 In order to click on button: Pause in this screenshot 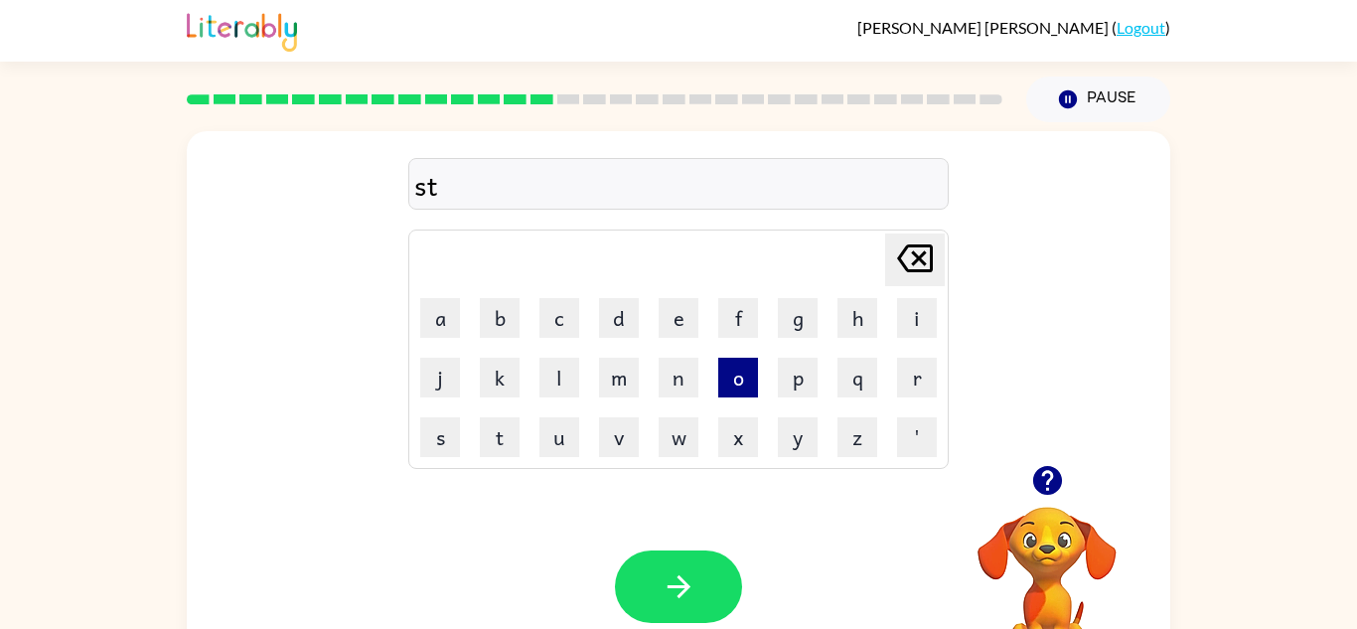, I will do `click(1098, 99)`.